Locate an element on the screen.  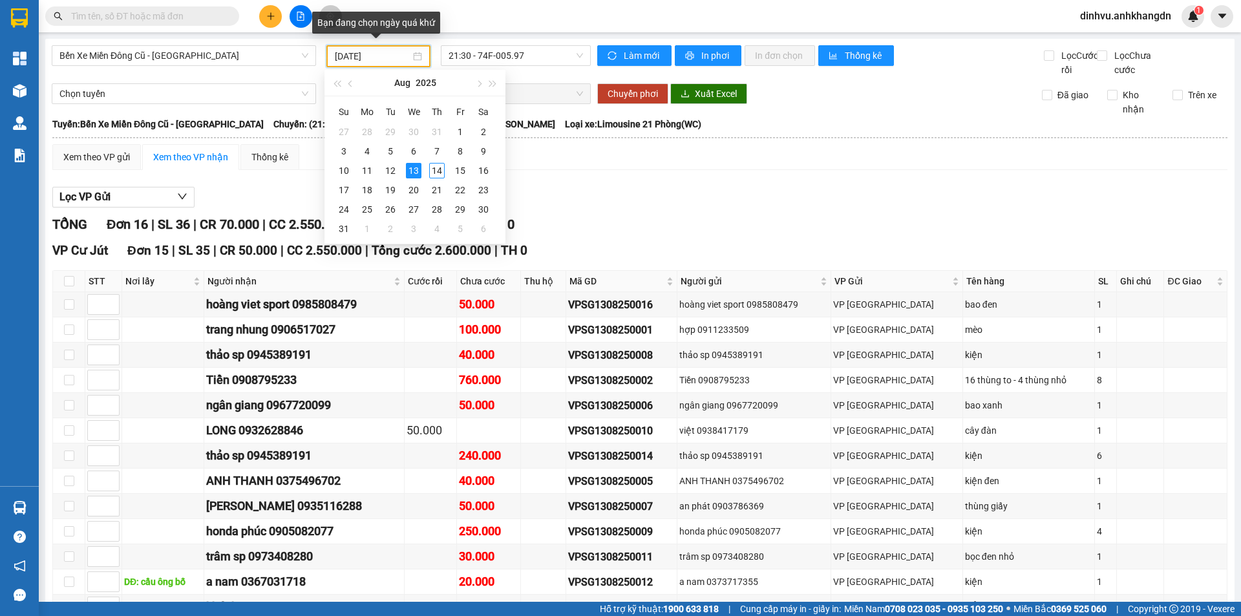
span: SL 35 is located at coordinates (194, 250).